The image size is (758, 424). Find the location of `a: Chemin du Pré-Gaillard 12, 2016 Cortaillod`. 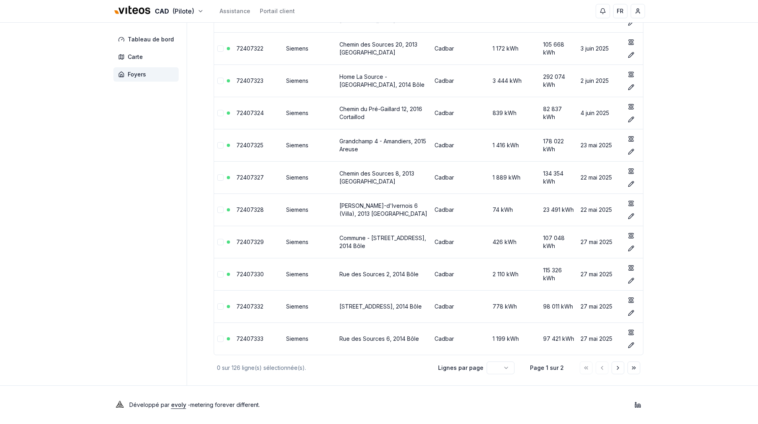

a: Chemin du Pré-Gaillard 12, 2016 Cortaillod is located at coordinates (381, 113).